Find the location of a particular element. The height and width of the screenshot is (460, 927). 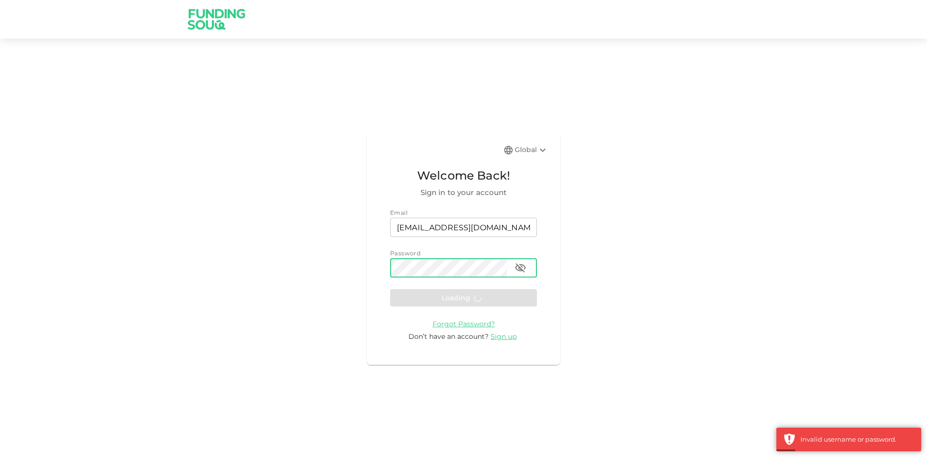

span: Sign up is located at coordinates (504, 337).